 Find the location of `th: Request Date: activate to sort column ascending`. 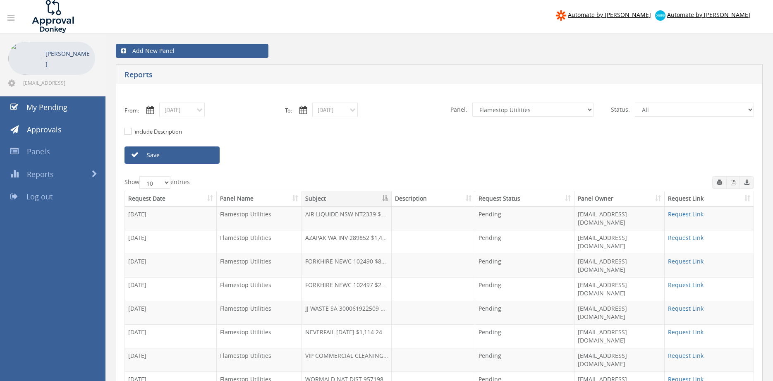

th: Request Date: activate to sort column ascending is located at coordinates (171, 199).